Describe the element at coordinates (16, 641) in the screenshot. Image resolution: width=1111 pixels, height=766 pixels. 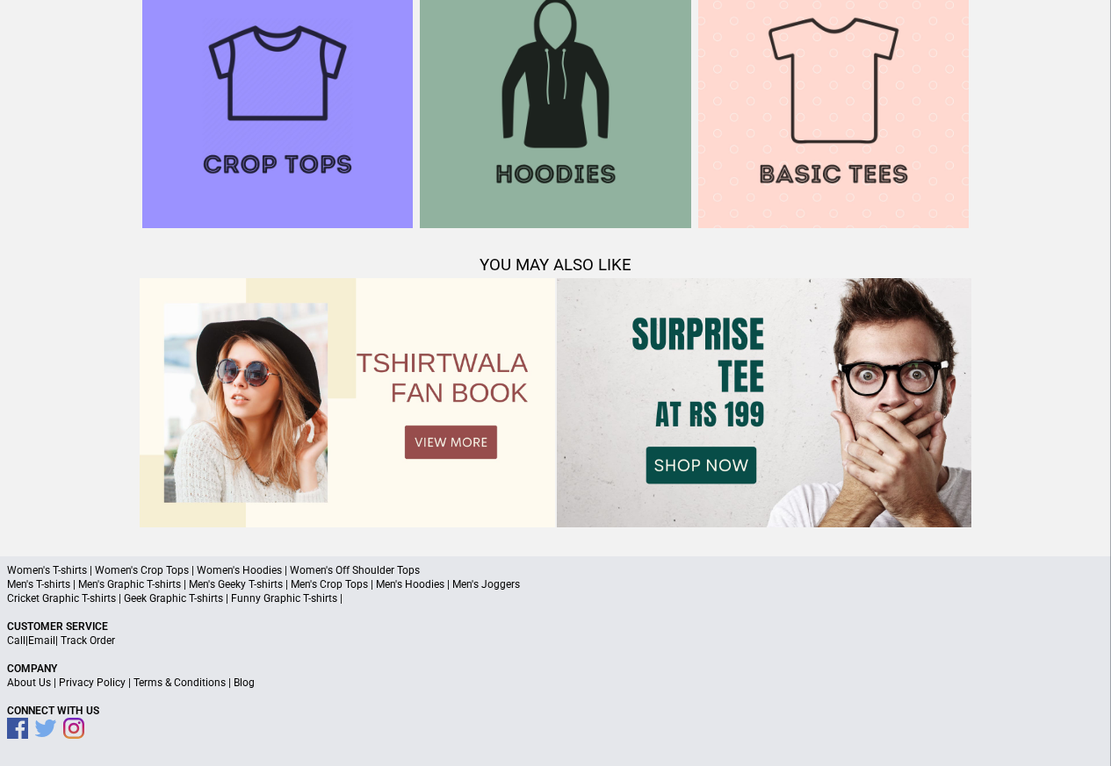
I see `a: Call` at that location.